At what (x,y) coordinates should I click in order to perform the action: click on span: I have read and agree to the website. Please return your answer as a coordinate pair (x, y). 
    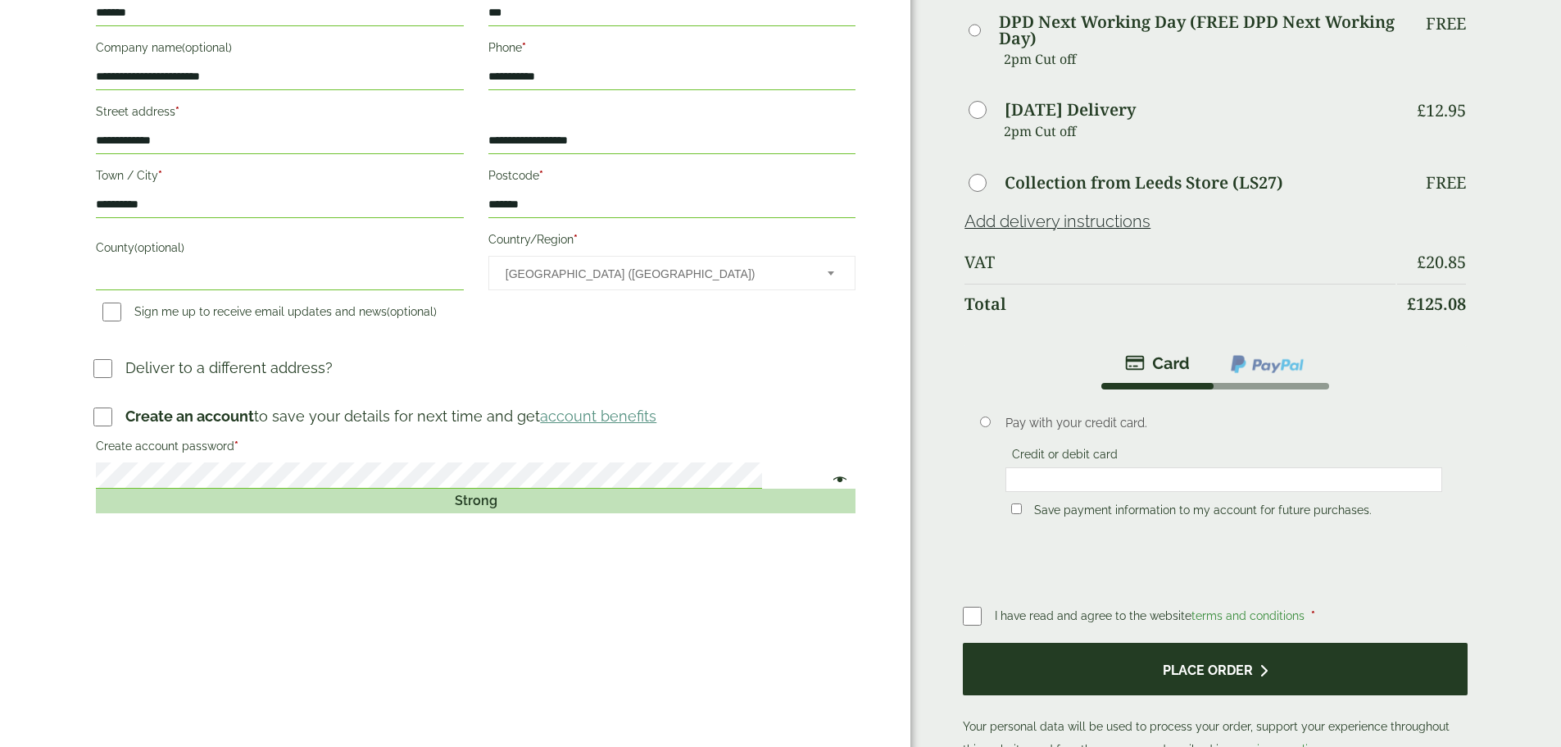
    Looking at the image, I should click on (1151, 615).